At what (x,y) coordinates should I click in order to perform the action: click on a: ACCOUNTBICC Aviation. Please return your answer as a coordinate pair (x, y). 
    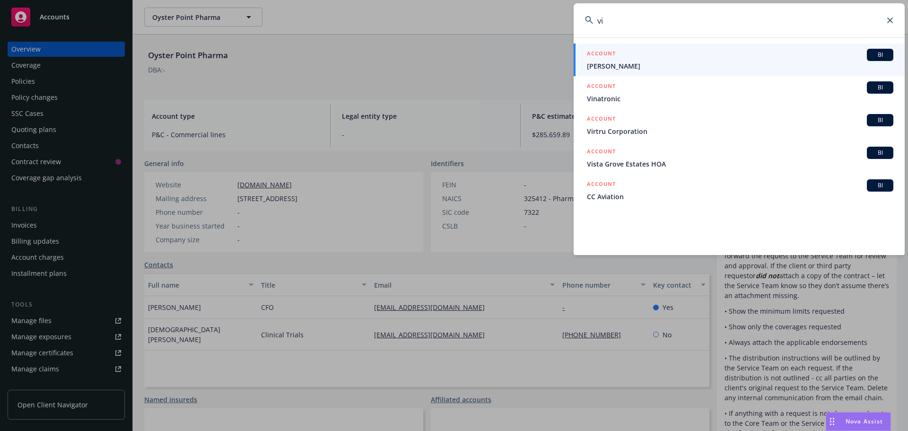
    Looking at the image, I should click on (739, 190).